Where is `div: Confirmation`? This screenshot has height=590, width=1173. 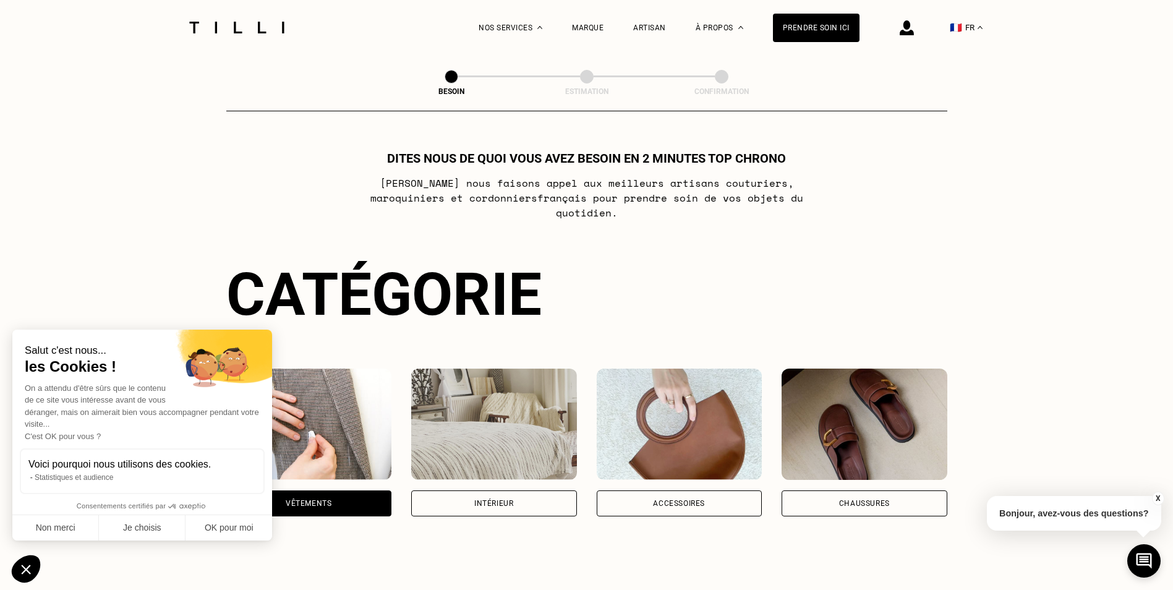
div: Confirmation is located at coordinates (722, 92).